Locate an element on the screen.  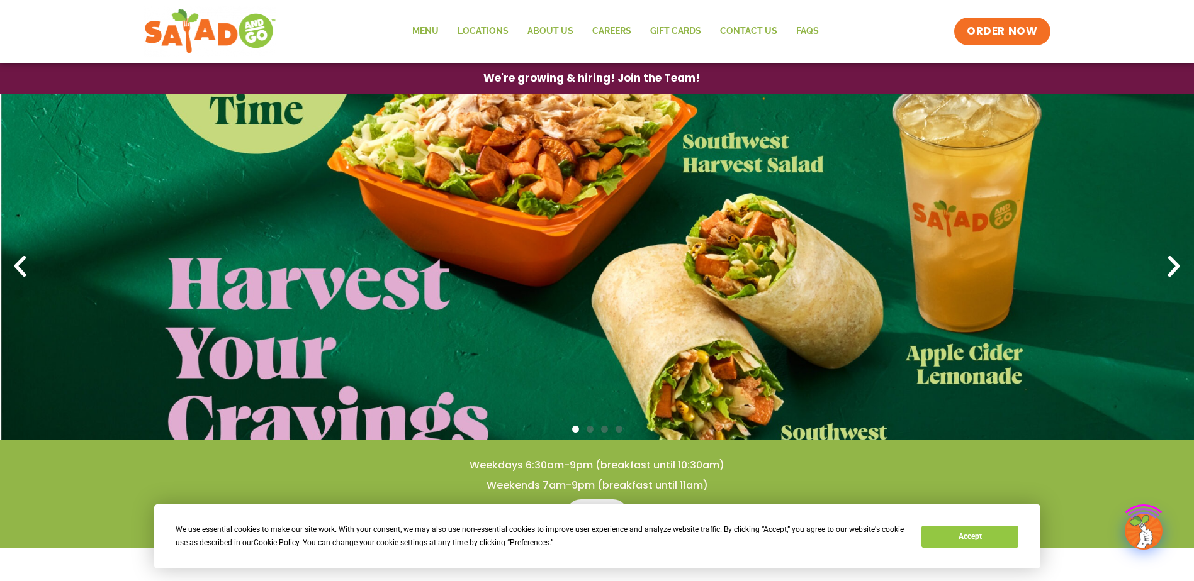
nav: Menu is located at coordinates (615, 31).